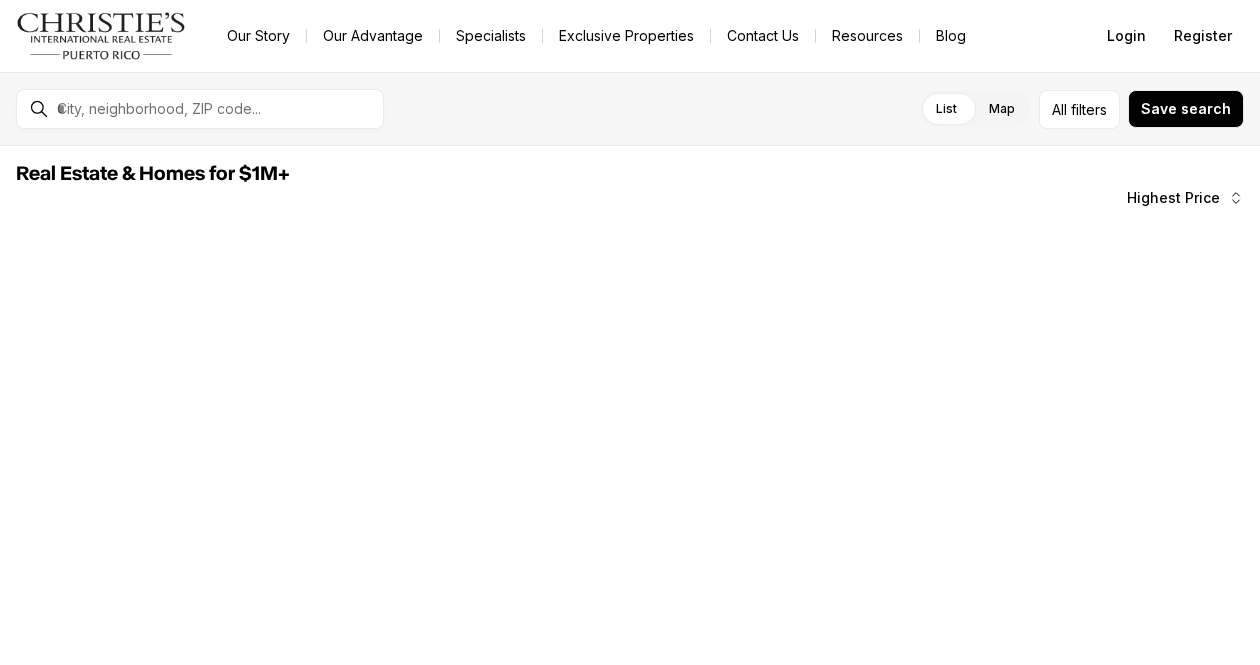 The width and height of the screenshot is (1260, 665). I want to click on label: List, so click(946, 109).